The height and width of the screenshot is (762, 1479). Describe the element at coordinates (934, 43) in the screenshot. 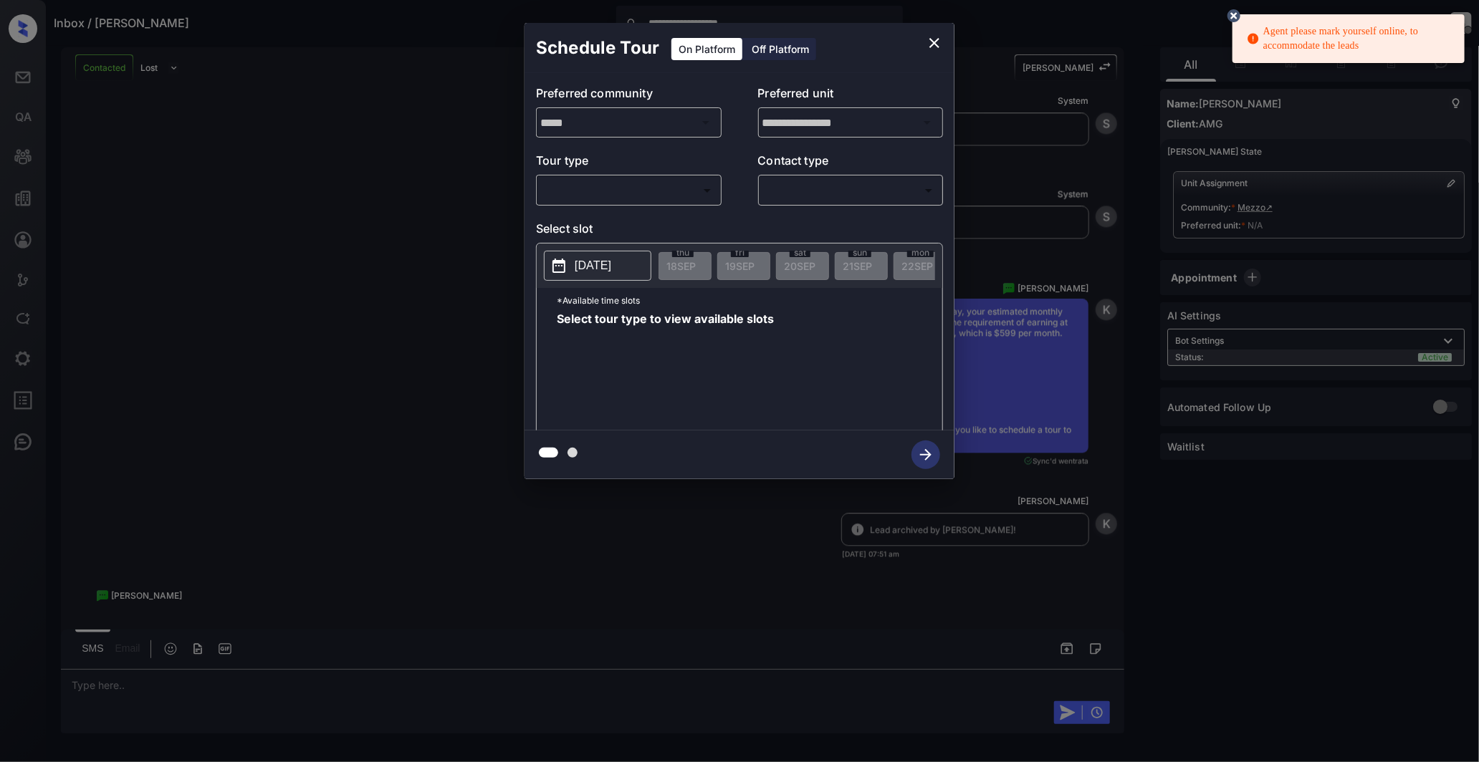

I see `button: close` at that location.